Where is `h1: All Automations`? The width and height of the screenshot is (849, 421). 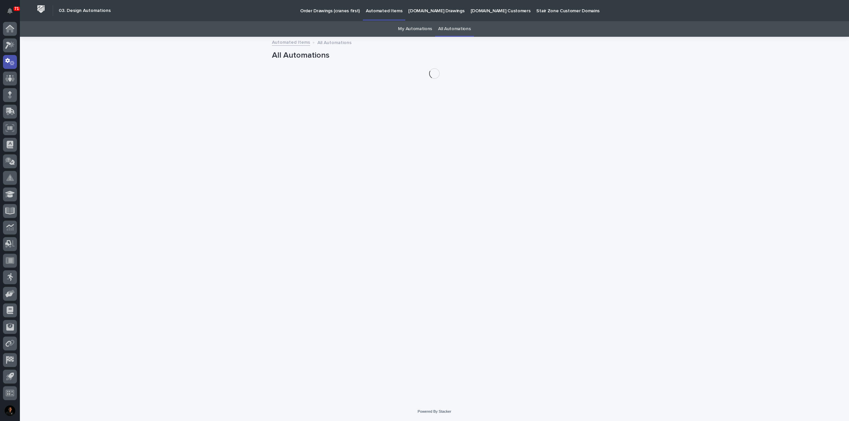 h1: All Automations is located at coordinates (434, 55).